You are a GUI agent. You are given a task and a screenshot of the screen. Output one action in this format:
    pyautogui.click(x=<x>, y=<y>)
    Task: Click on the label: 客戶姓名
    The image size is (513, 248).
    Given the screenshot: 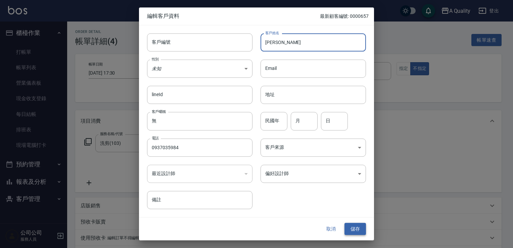 What is the action you would take?
    pyautogui.click(x=272, y=33)
    